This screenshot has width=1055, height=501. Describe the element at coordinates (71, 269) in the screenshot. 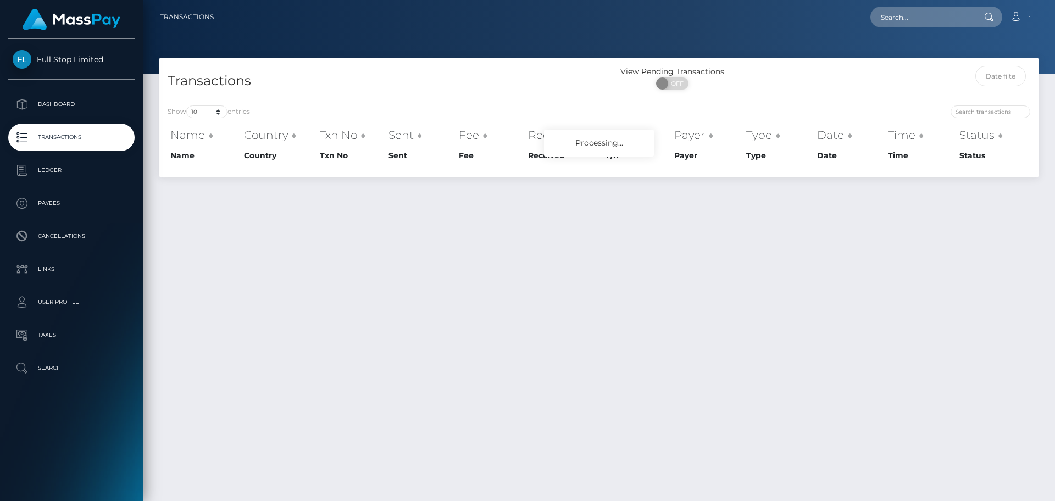

I see `p: Links` at that location.